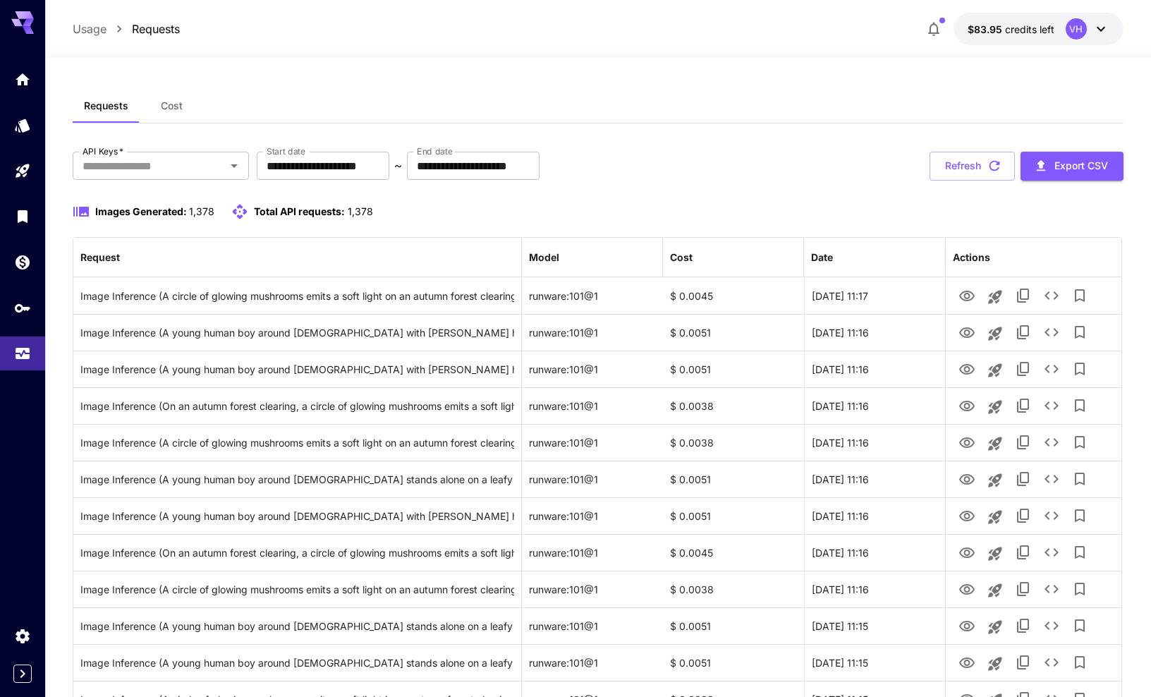  Describe the element at coordinates (23, 125) in the screenshot. I see `div: Models` at that location.